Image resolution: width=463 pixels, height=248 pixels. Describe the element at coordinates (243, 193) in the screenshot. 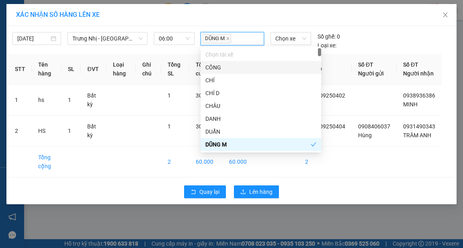

I see `span: upload` at that location.